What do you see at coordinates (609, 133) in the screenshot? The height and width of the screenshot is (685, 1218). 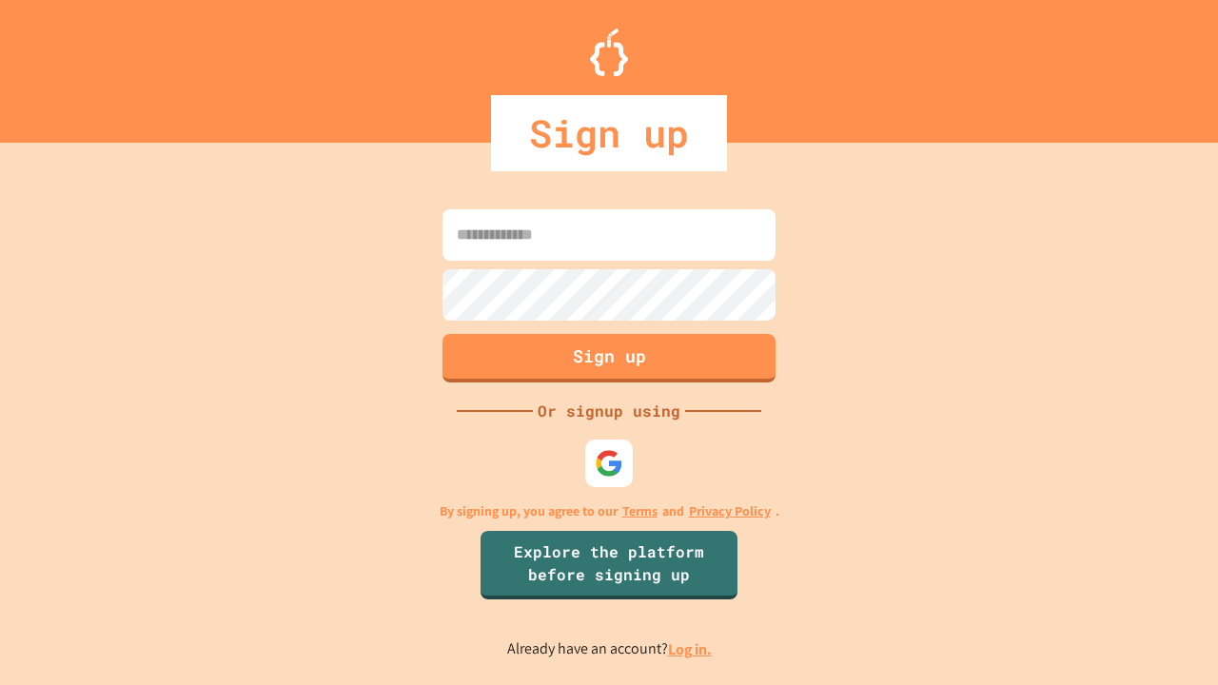 I see `div: Sign up` at bounding box center [609, 133].